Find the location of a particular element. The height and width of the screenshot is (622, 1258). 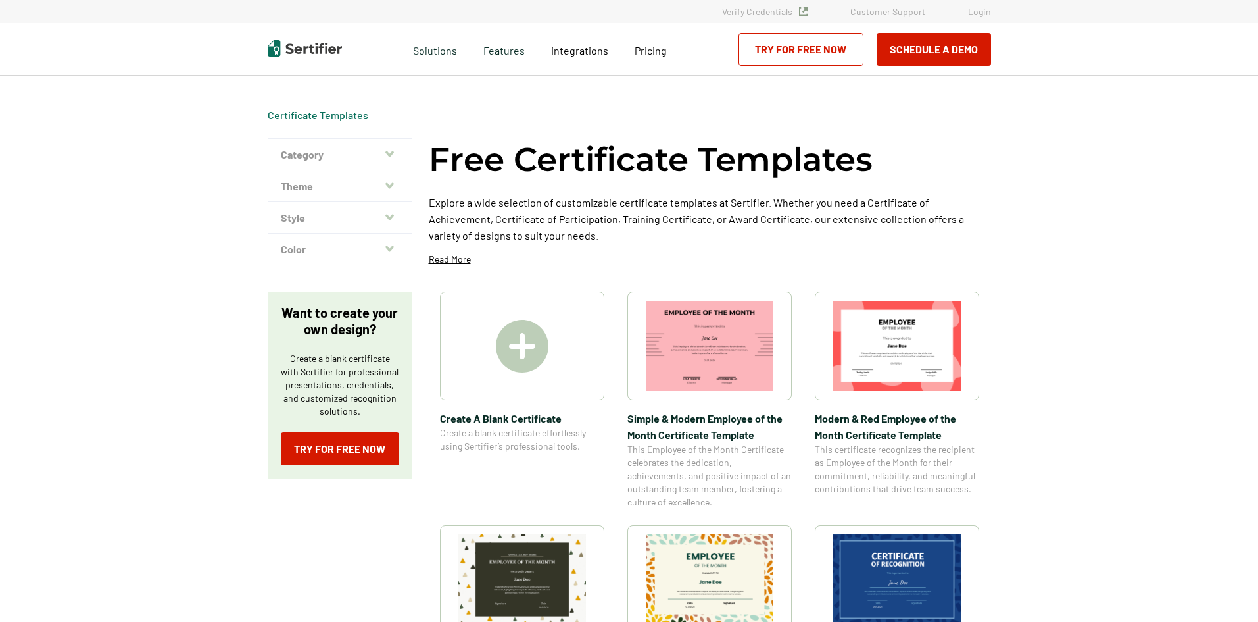

p: Explore a wide selection of customizable certificate templates at Sertifier. Whether you need a C... is located at coordinates (710, 218).